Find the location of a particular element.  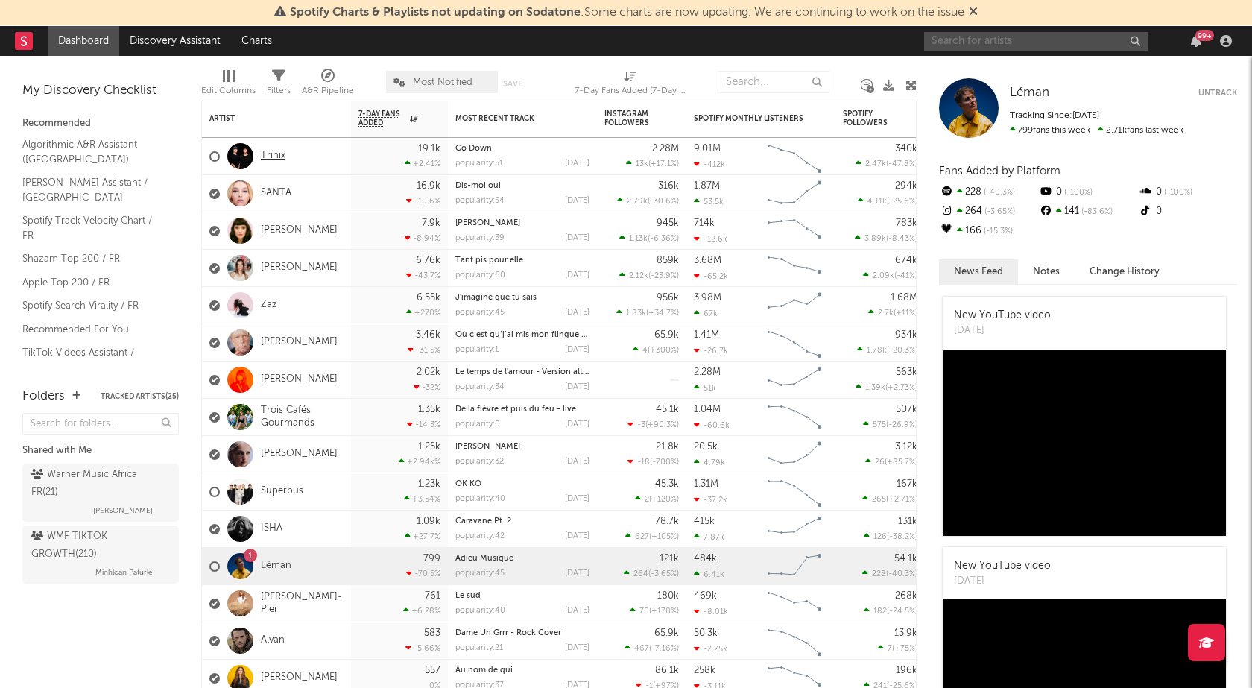

div: 415k is located at coordinates (704, 521).